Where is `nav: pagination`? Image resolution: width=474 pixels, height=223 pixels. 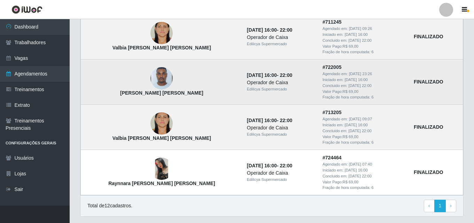
nav: pagination is located at coordinates (440, 206).